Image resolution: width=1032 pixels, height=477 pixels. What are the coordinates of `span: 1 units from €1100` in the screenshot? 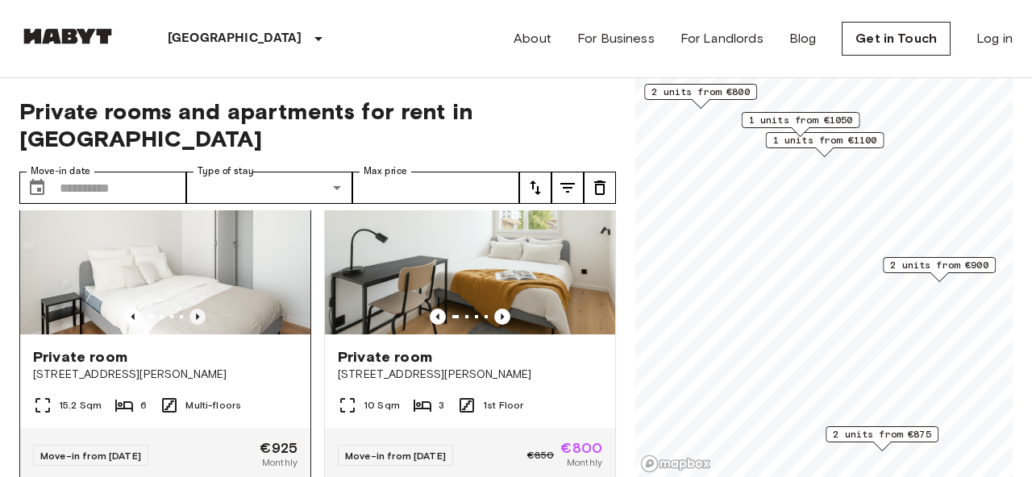 It's located at (825, 140).